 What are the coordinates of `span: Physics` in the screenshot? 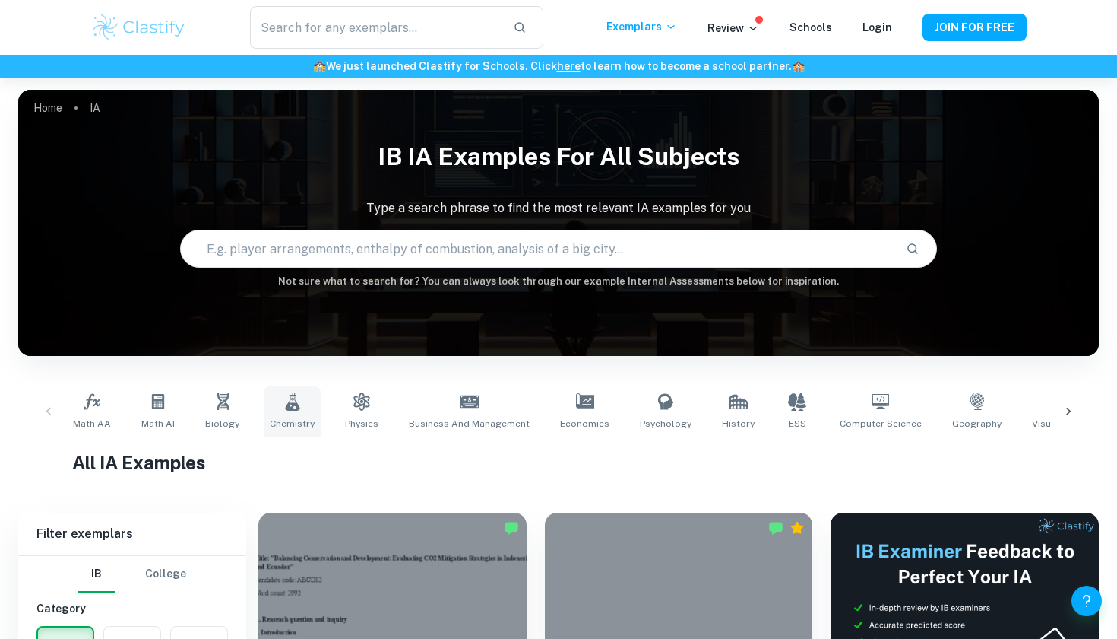 It's located at (362, 423).